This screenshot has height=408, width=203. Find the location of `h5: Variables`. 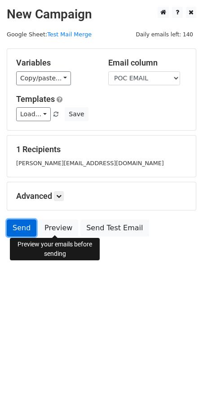

h5: Variables is located at coordinates (55, 63).